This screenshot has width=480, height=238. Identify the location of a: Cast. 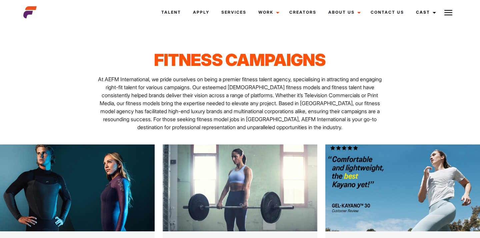
(425, 12).